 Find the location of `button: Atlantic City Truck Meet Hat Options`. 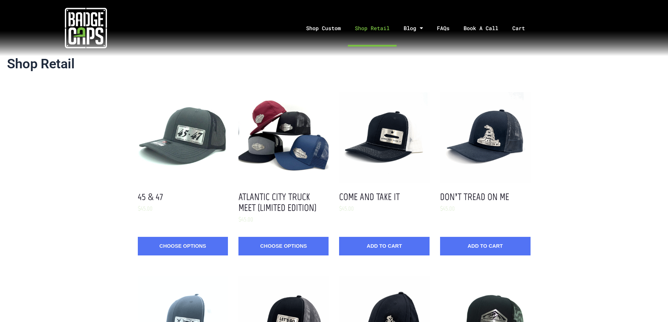

button: Atlantic City Truck Meet Hat Options is located at coordinates (283, 137).